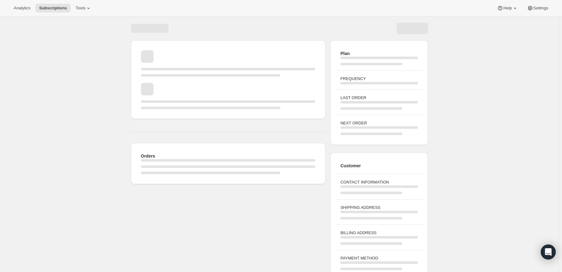 This screenshot has width=562, height=272. I want to click on h2: Plan, so click(379, 53).